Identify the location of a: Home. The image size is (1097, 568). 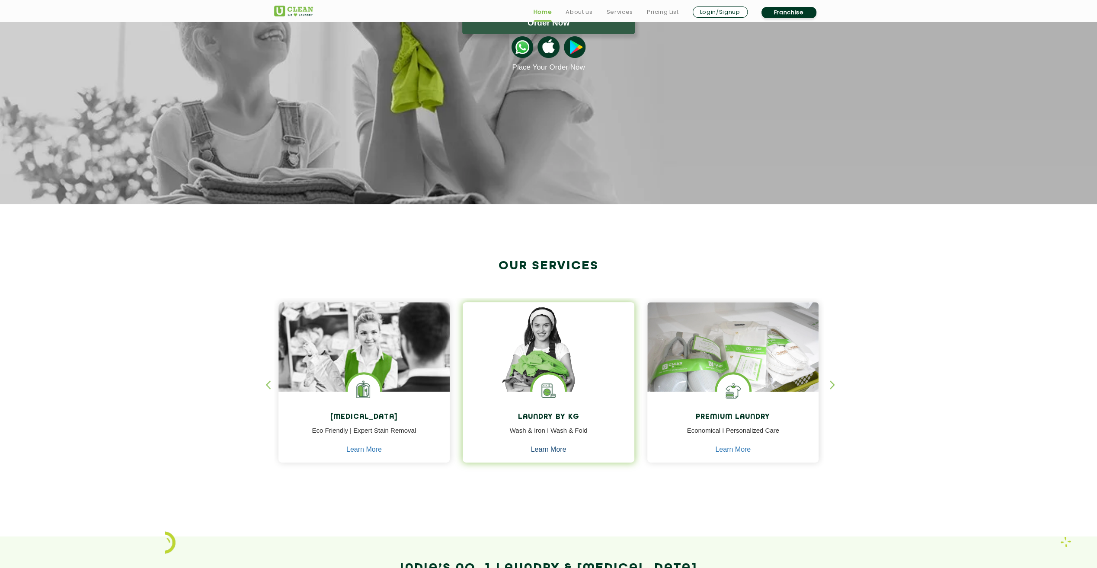
(543, 12).